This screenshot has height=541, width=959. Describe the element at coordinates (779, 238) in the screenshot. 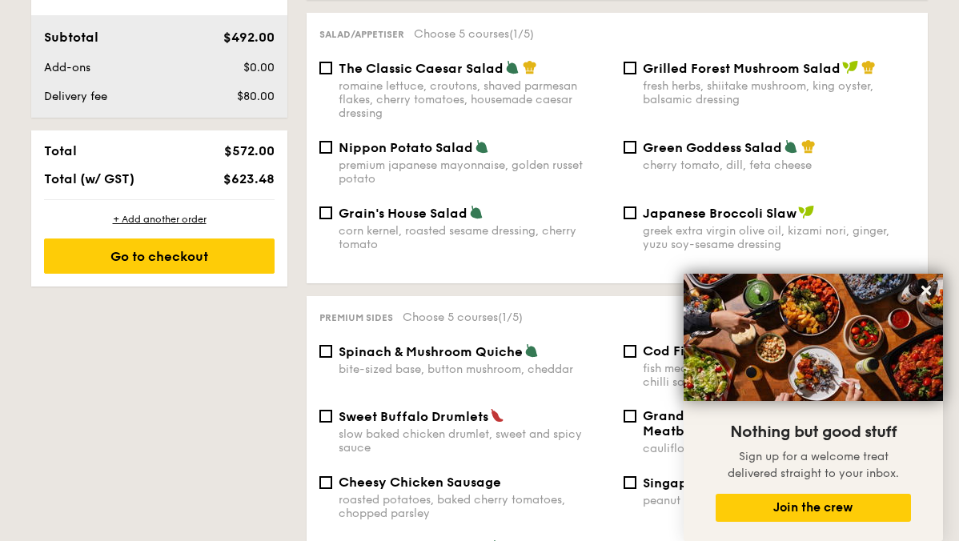

I see `div: greek extra virgin olive oil, kizami nori, ginger, yuzu soy-sesame dressing` at that location.